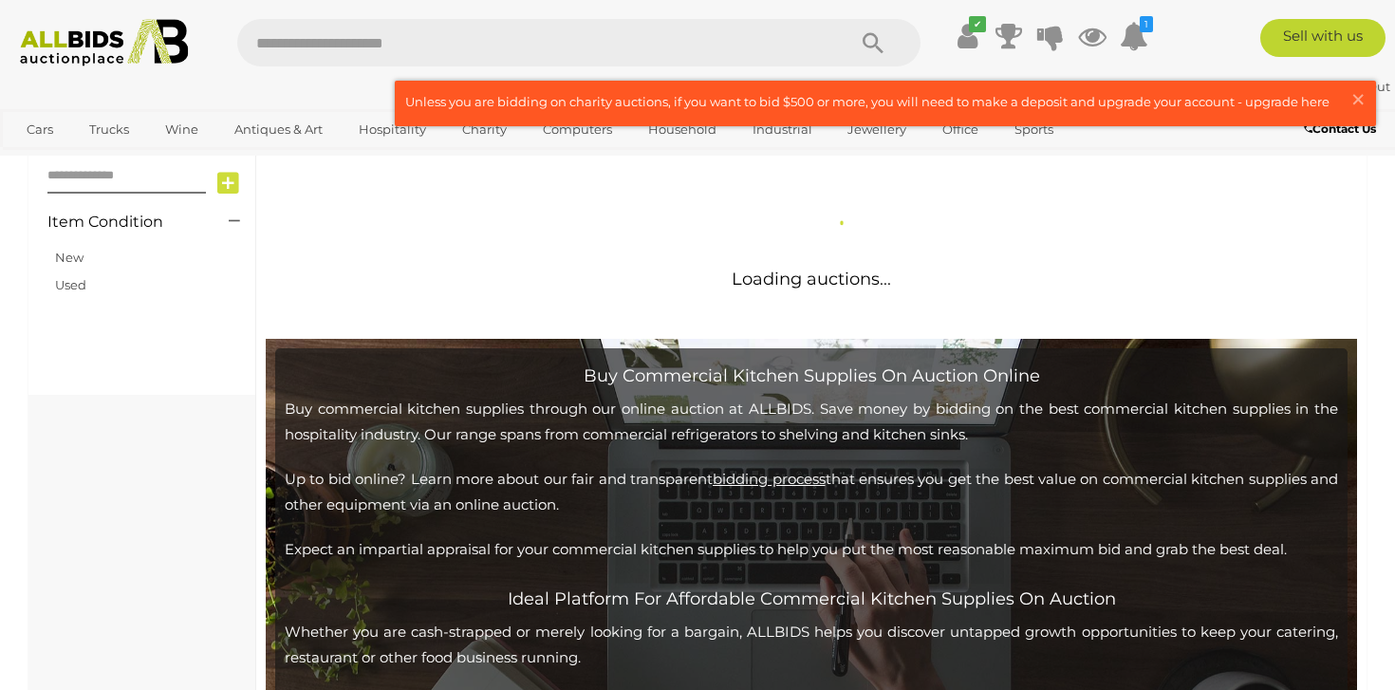 The height and width of the screenshot is (690, 1395). What do you see at coordinates (960, 129) in the screenshot?
I see `a: Office` at bounding box center [960, 129].